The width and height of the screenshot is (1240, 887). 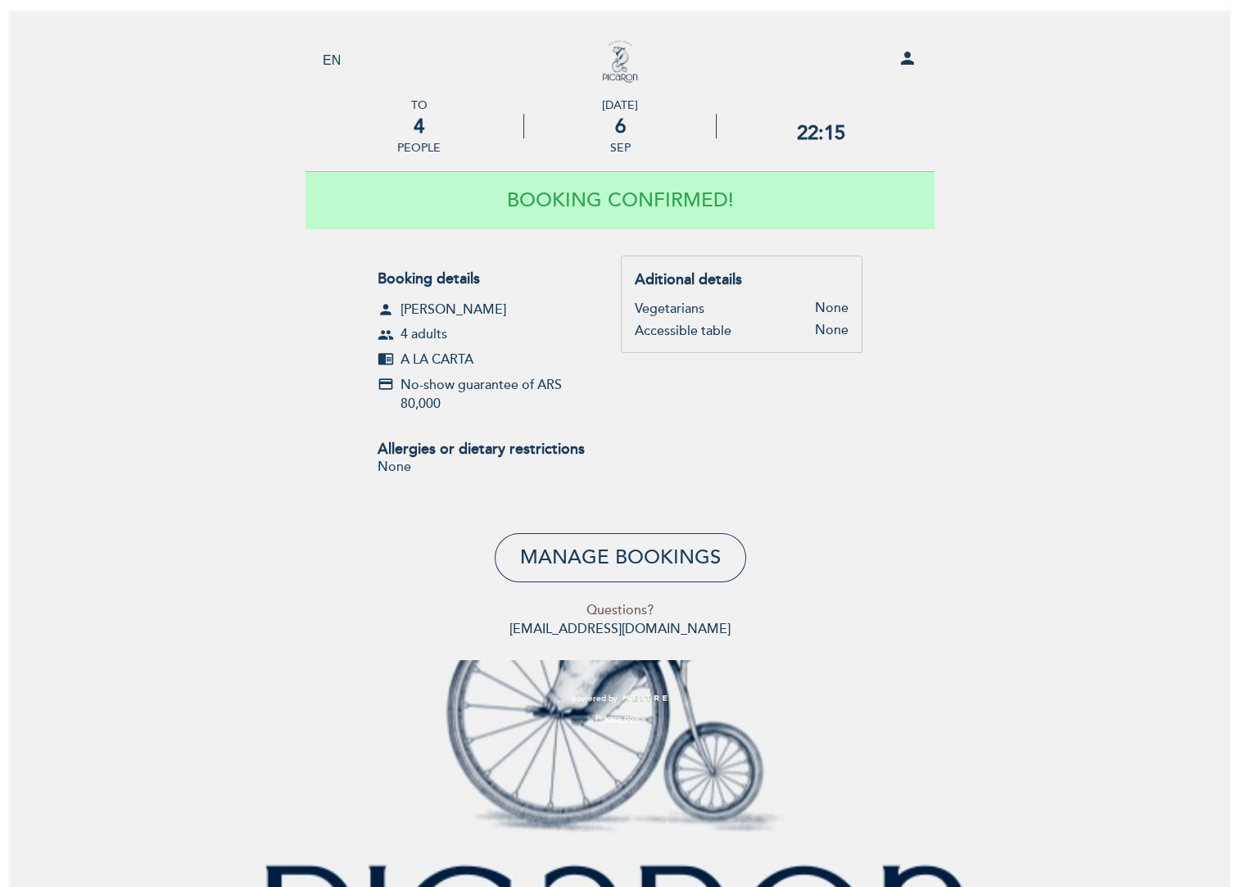 I want to click on a: Picaron BA, so click(x=620, y=61).